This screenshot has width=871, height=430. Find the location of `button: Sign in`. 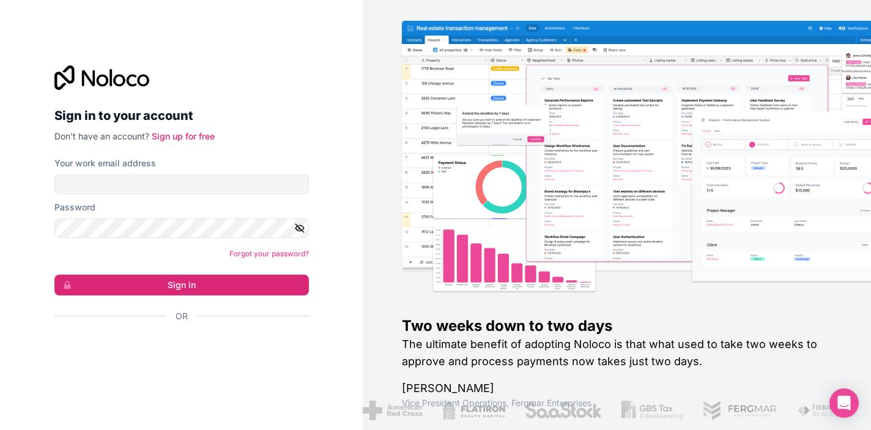

button: Sign in is located at coordinates (182, 285).